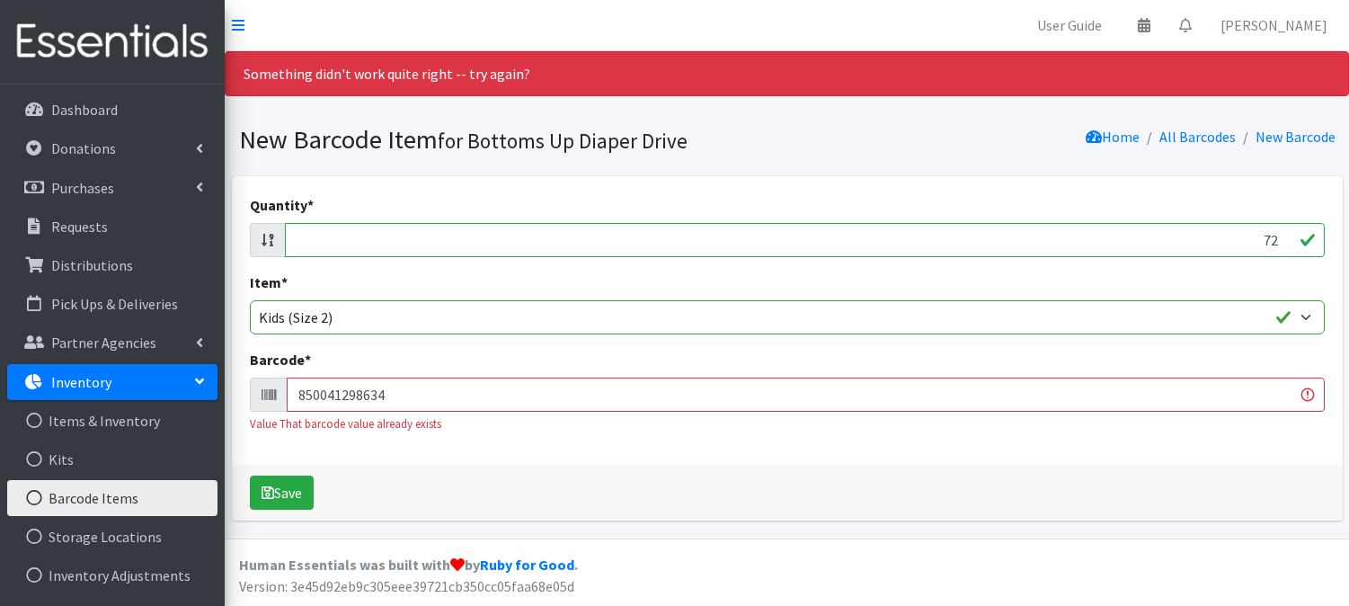  I want to click on span: Version: 3e45d92eb9c305eee39721cb350cc05faa68e05d, so click(406, 586).